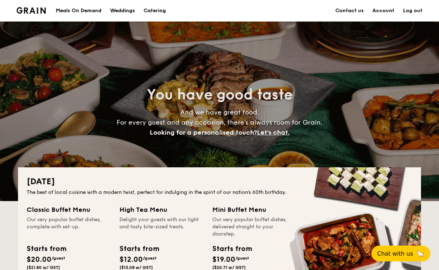 This screenshot has width=439, height=270. What do you see at coordinates (43, 268) in the screenshot?
I see `span: ($21.80 w/ GST)` at bounding box center [43, 268].